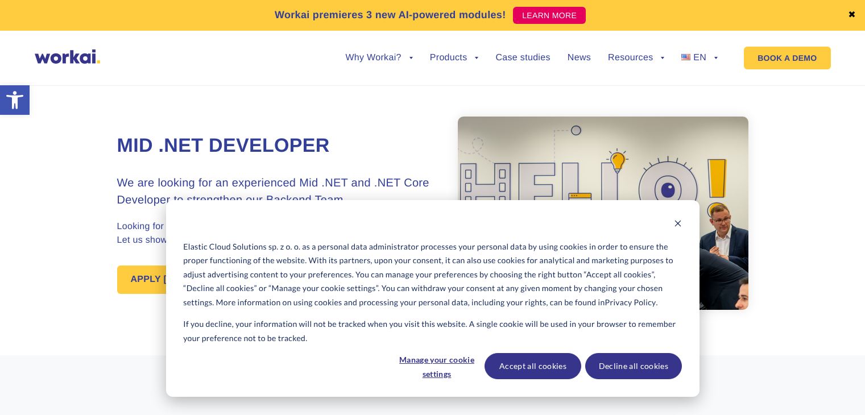 The height and width of the screenshot is (415, 865). I want to click on a: Why Workai?, so click(379, 58).